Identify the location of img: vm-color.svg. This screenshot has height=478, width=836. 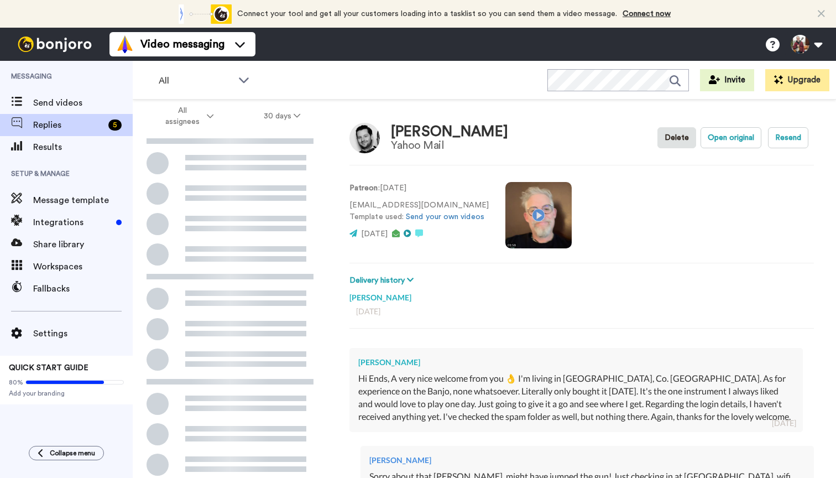
(125, 44).